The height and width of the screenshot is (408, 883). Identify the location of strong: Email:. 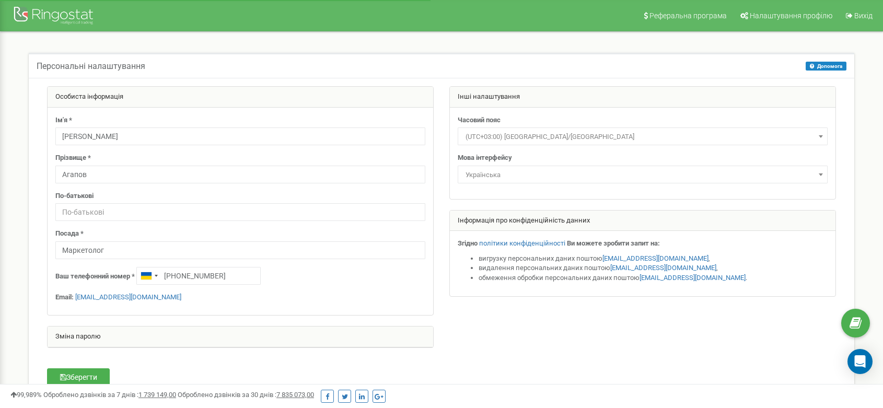
(64, 297).